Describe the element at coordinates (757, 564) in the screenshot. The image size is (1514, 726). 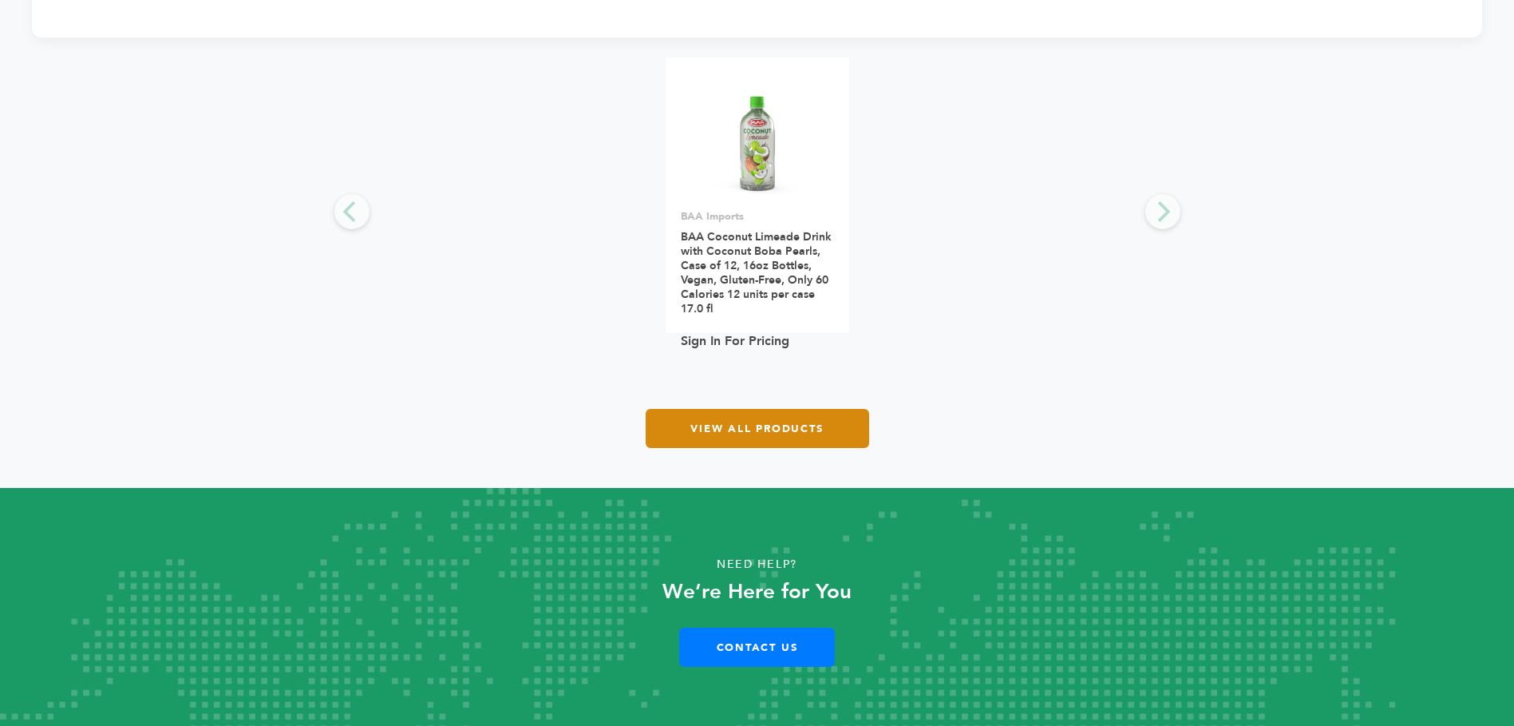
I see `p: Need Help?` at that location.